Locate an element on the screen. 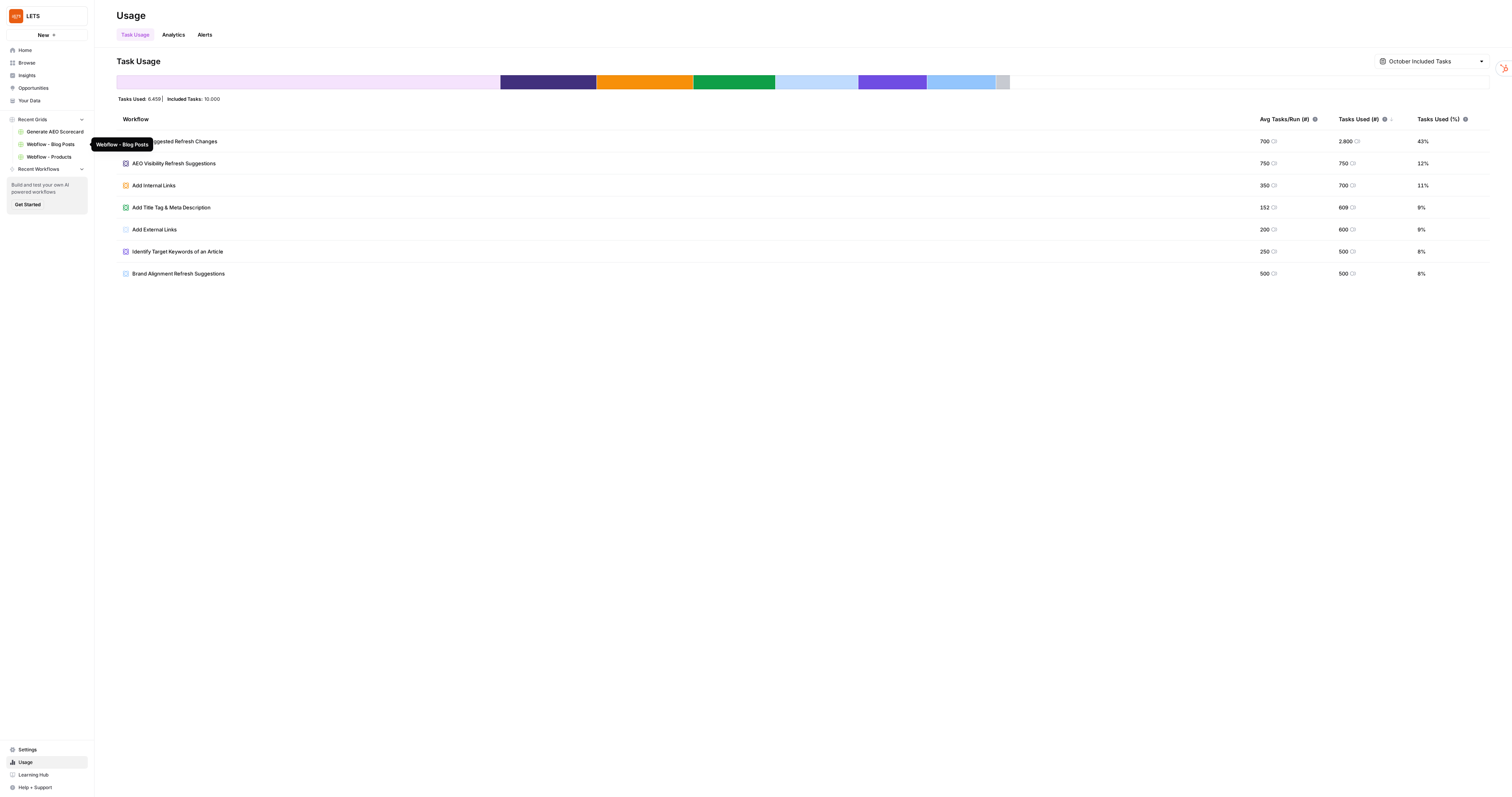 The height and width of the screenshot is (797, 1512). span: 10.000 is located at coordinates (212, 99).